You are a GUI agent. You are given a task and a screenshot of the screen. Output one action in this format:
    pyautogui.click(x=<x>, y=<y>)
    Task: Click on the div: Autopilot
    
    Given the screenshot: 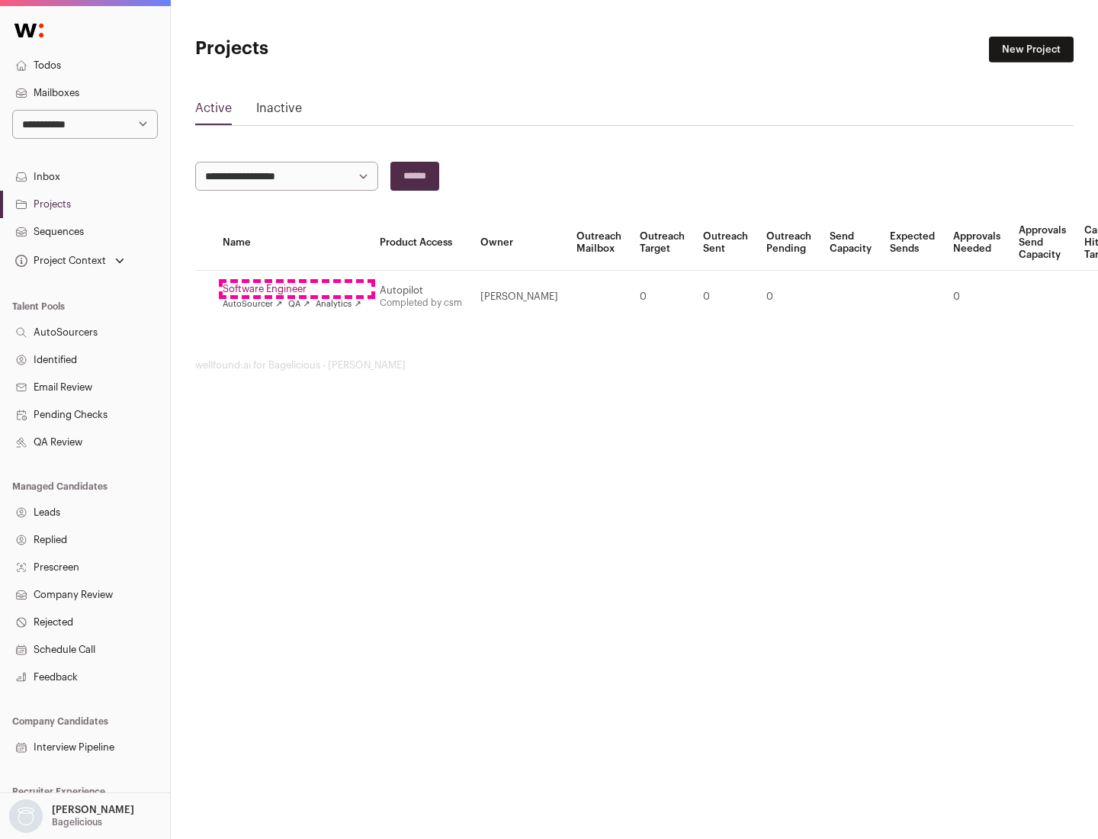 What is the action you would take?
    pyautogui.click(x=421, y=291)
    